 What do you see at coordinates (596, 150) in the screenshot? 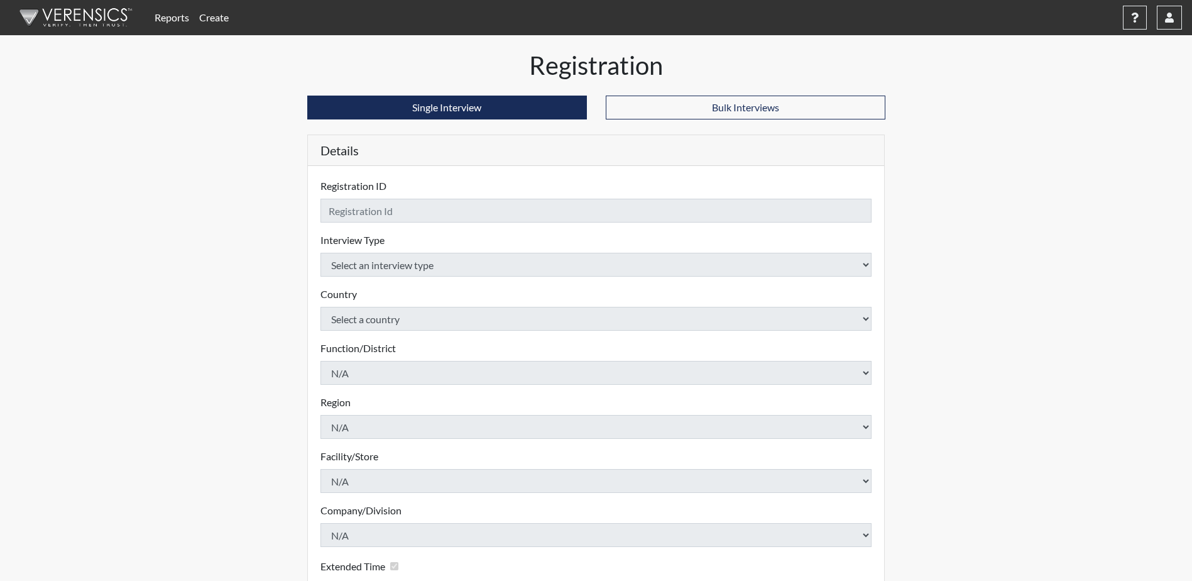
I see `h5: Details` at bounding box center [596, 150].